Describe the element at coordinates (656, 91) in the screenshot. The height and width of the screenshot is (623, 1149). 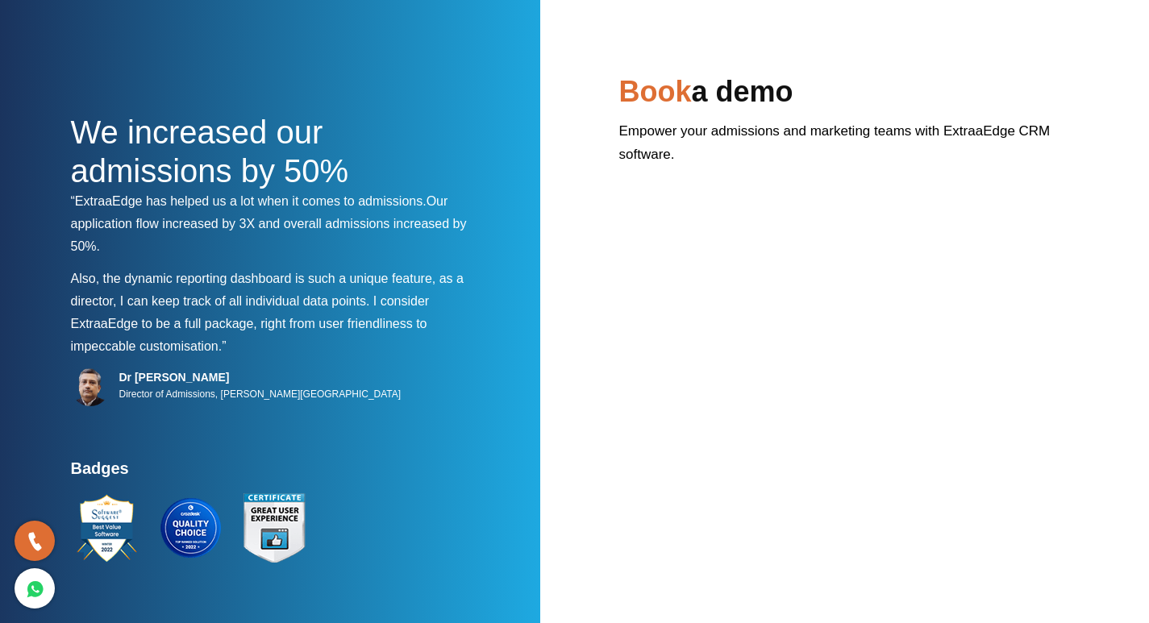
I see `span: Book` at that location.